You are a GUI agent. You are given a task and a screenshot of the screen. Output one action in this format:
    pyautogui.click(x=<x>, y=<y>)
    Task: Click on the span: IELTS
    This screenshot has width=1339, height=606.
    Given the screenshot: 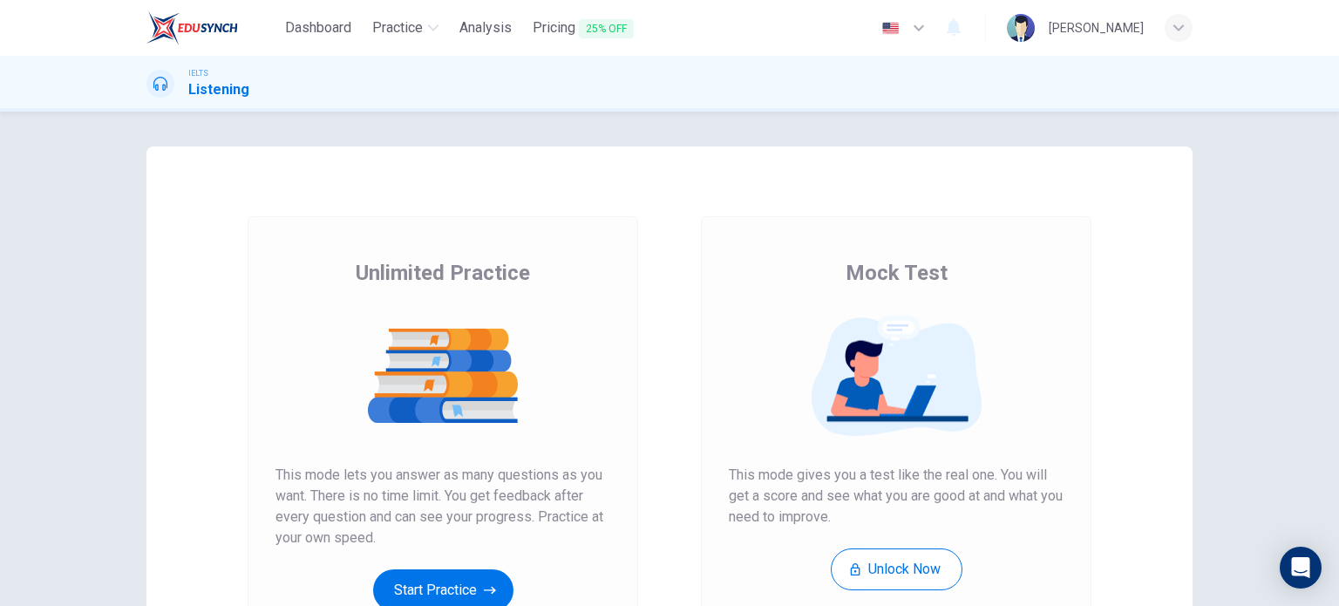 What is the action you would take?
    pyautogui.click(x=198, y=73)
    